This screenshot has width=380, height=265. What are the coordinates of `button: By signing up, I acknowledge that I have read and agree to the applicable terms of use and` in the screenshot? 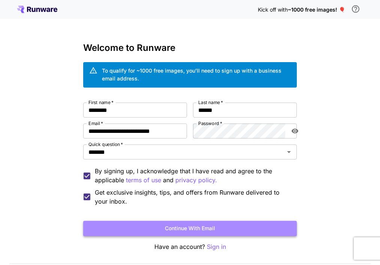 It's located at (196, 180).